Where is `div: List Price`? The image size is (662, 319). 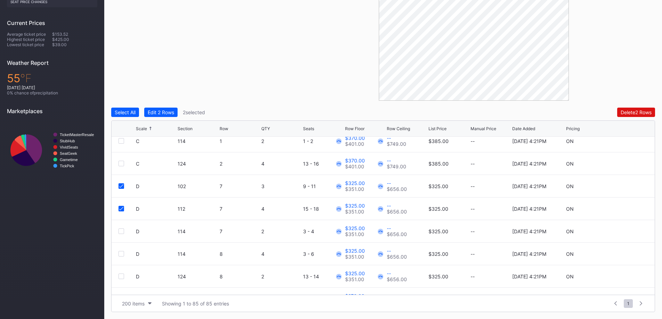
div: List Price is located at coordinates (438, 129).